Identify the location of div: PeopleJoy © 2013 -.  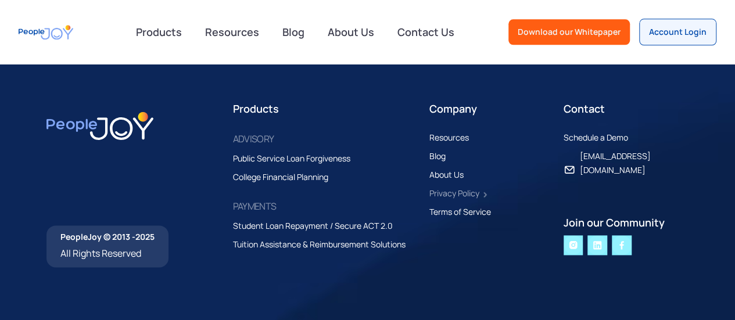
(107, 237).